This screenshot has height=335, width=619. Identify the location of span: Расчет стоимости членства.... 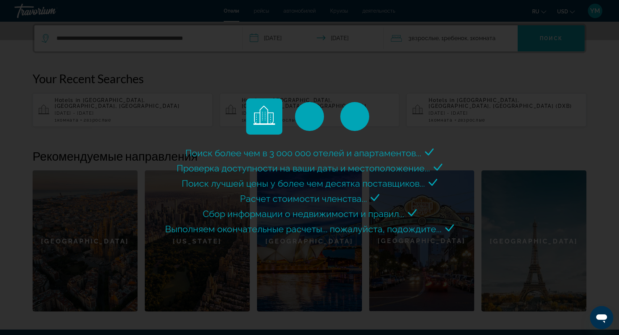
(303, 199).